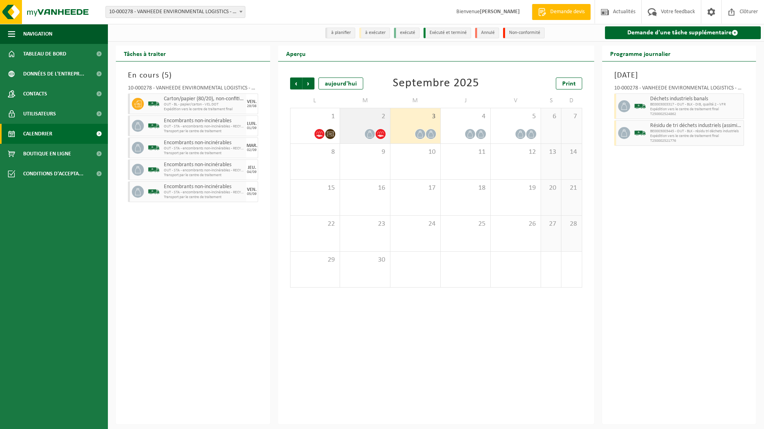 The width and height of the screenshot is (764, 429). Describe the element at coordinates (415, 117) in the screenshot. I see `span: 3` at that location.